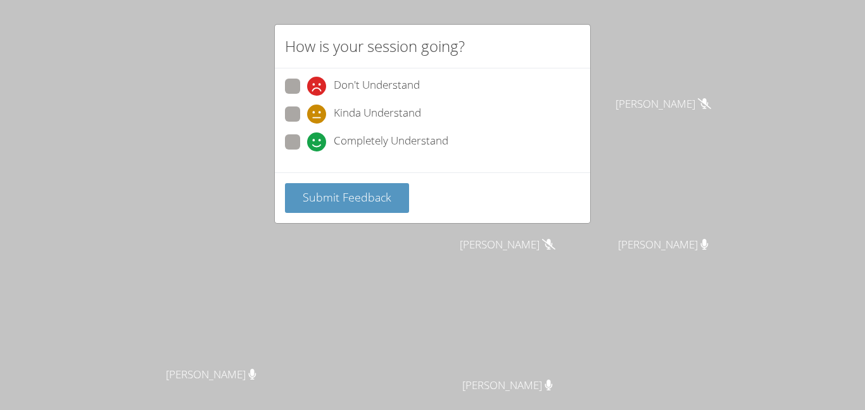 The width and height of the screenshot is (865, 410). What do you see at coordinates (347, 198) in the screenshot?
I see `button: Submit Feedback` at bounding box center [347, 198].